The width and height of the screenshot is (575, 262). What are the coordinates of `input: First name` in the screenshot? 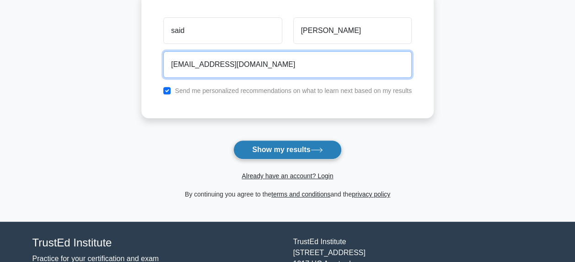 It's located at (222, 31).